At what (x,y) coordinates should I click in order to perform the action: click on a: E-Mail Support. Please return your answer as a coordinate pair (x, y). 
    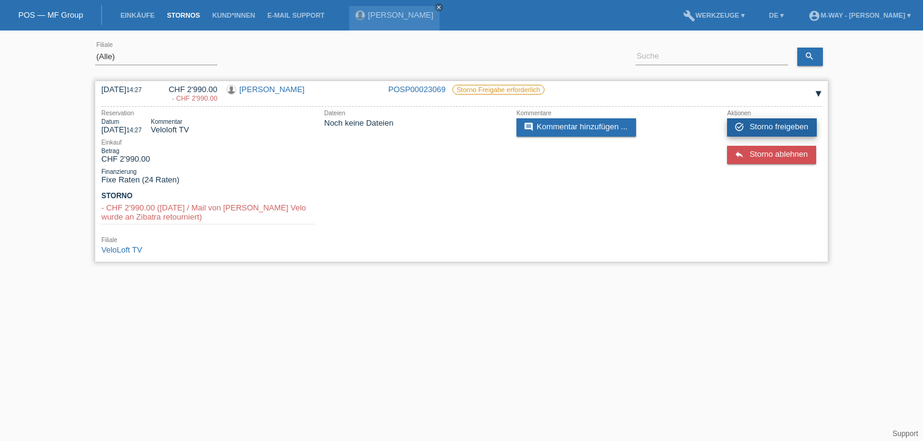
    Looking at the image, I should click on (296, 15).